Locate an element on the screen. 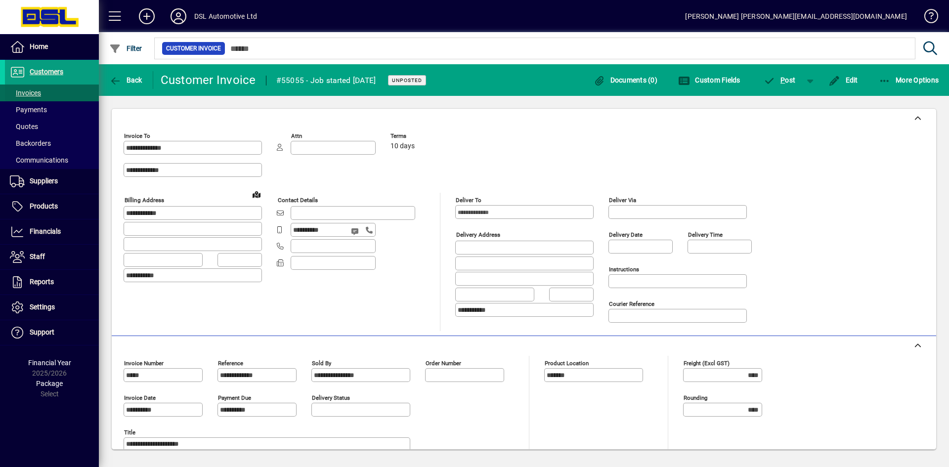 The height and width of the screenshot is (467, 949). span: Customers is located at coordinates (46, 72).